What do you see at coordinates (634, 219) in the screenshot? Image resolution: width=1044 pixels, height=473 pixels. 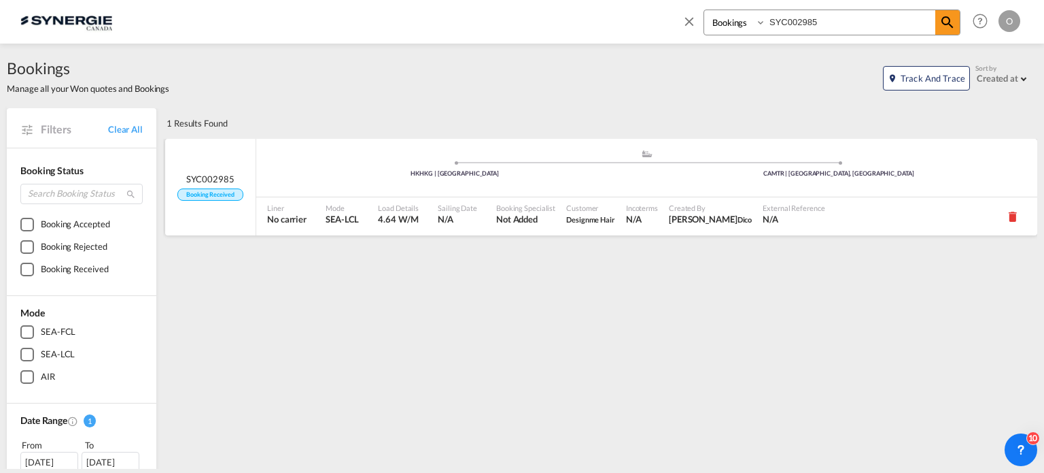 I see `div: N/A` at bounding box center [634, 219].